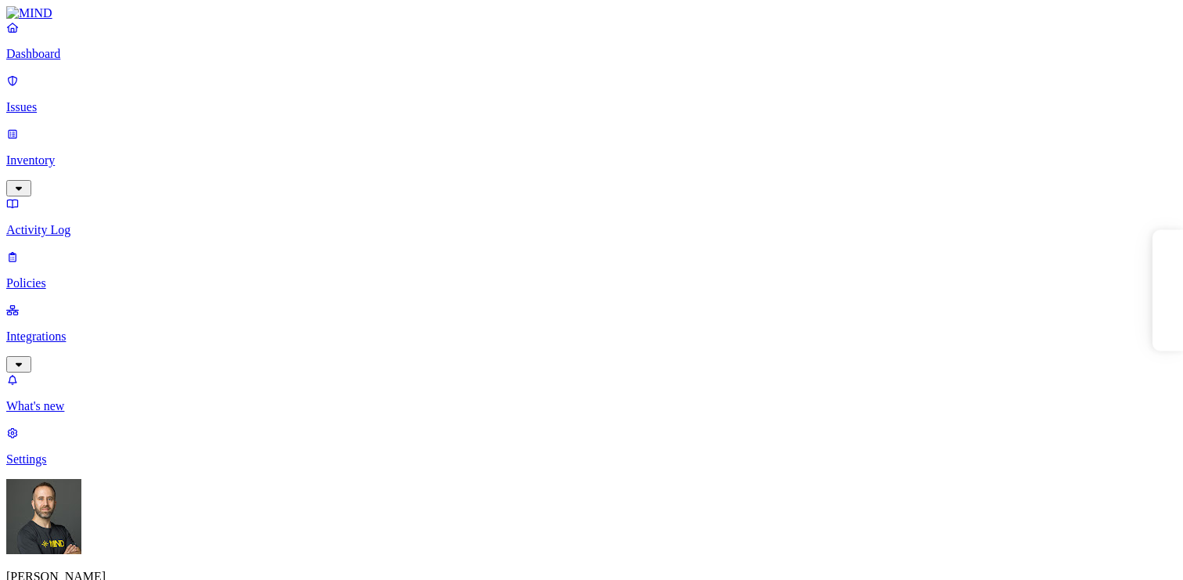 The width and height of the screenshot is (1183, 580). Describe the element at coordinates (29, 13) in the screenshot. I see `img: MIND` at that location.